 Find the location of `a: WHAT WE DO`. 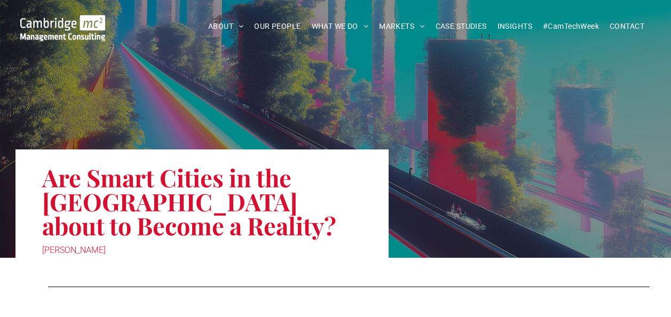

a: WHAT WE DO is located at coordinates (340, 26).